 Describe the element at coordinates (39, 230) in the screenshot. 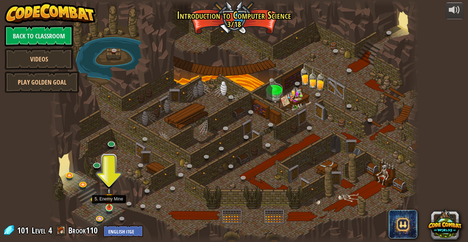

I see `span: Level` at that location.